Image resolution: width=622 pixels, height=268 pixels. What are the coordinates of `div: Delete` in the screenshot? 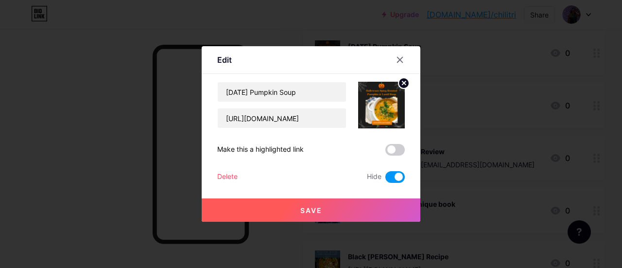 It's located at (227, 177).